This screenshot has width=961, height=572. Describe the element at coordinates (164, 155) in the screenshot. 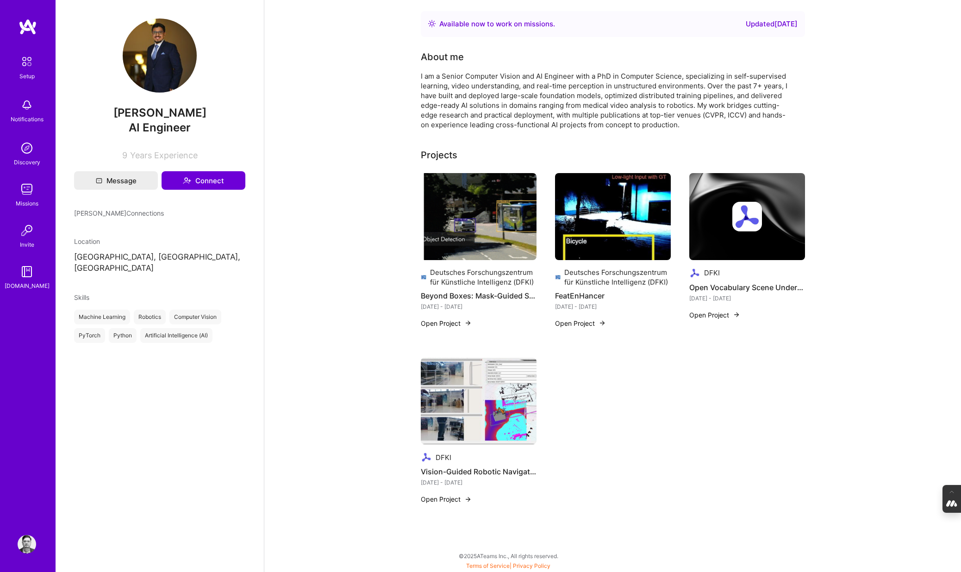

I see `span: Years Experience` at that location.